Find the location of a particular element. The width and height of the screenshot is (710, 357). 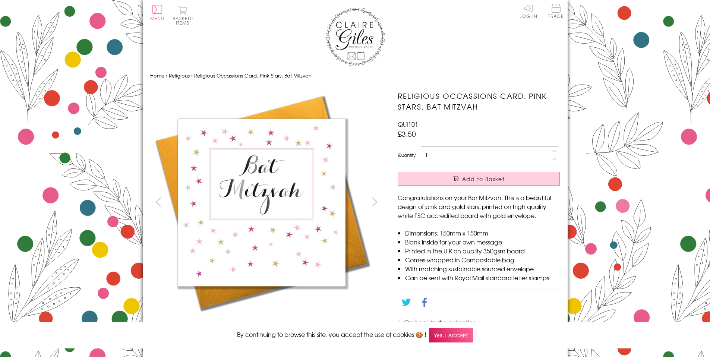

span: Menu is located at coordinates (157, 18).